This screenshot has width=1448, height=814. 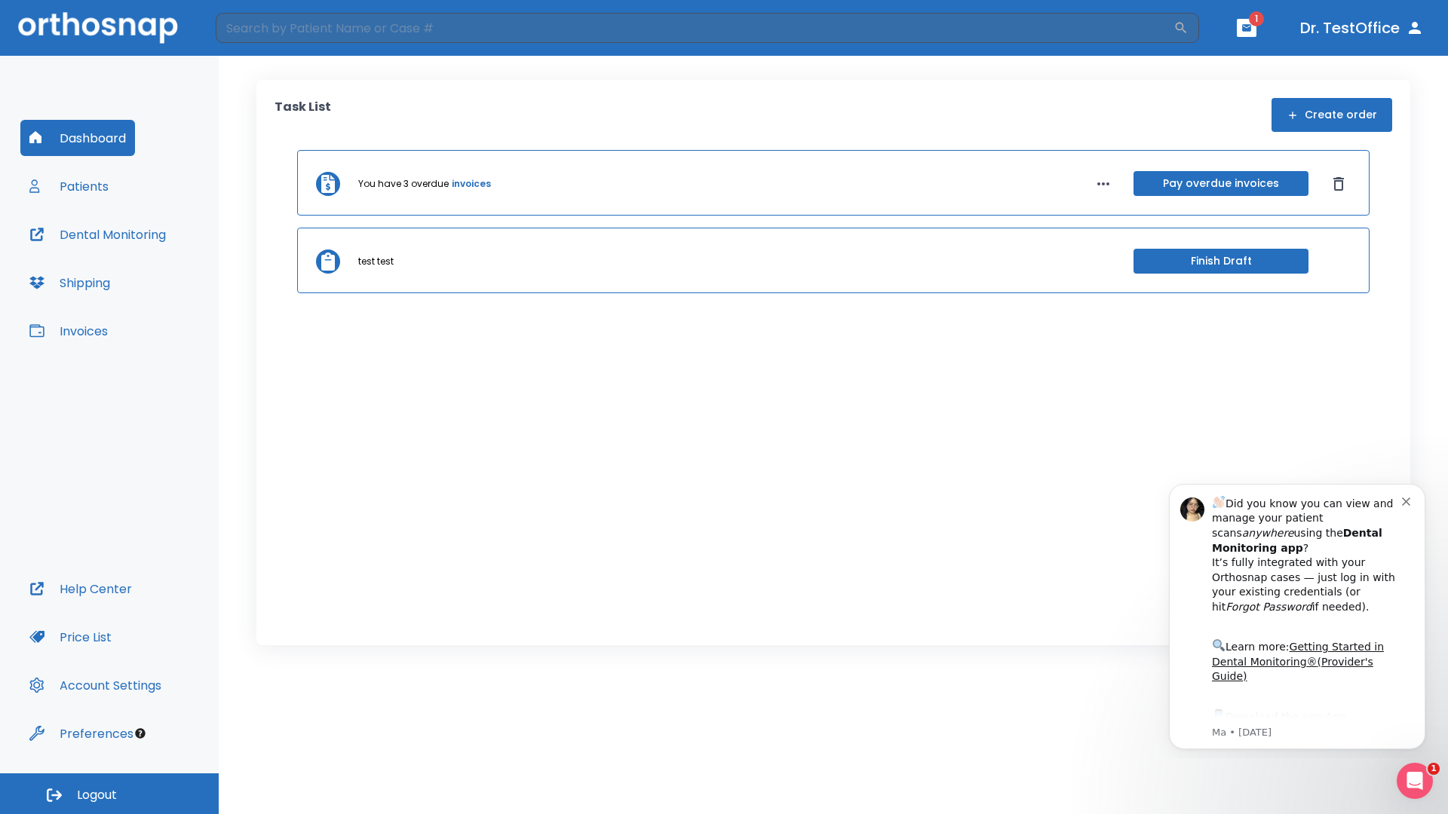 What do you see at coordinates (161, 136) in the screenshot?
I see `div: Message content` at bounding box center [161, 136].